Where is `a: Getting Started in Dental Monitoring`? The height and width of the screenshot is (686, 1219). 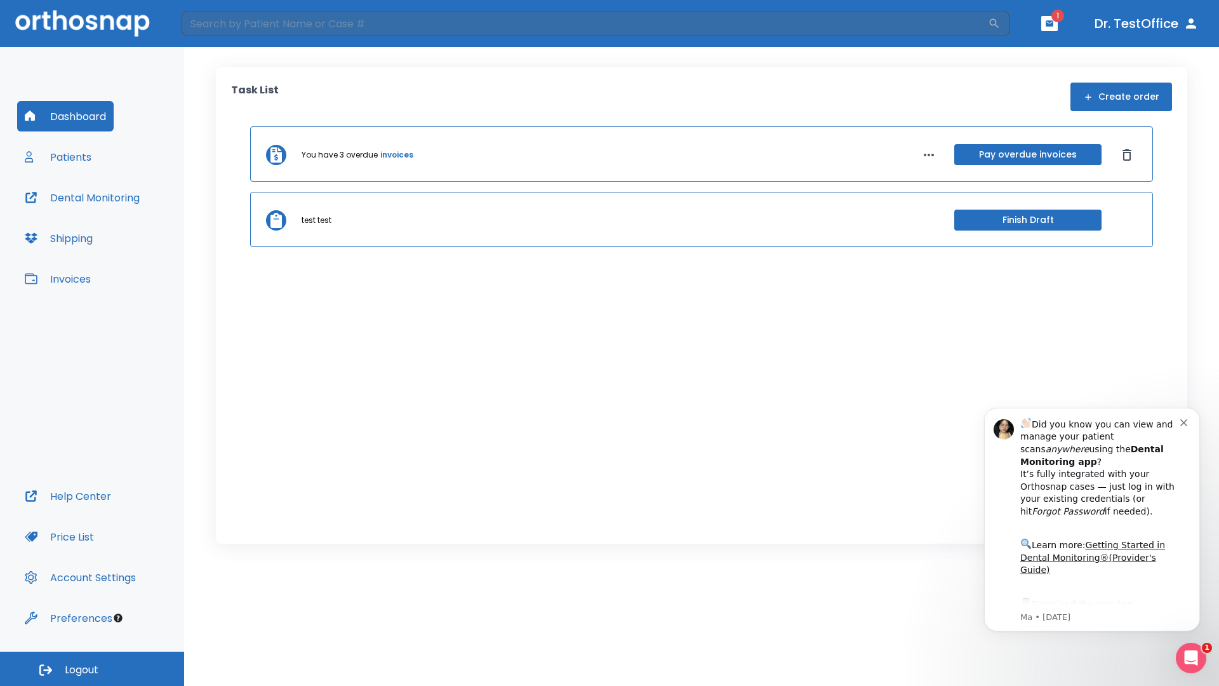
a: Getting Started in Dental Monitoring is located at coordinates (128, 159).